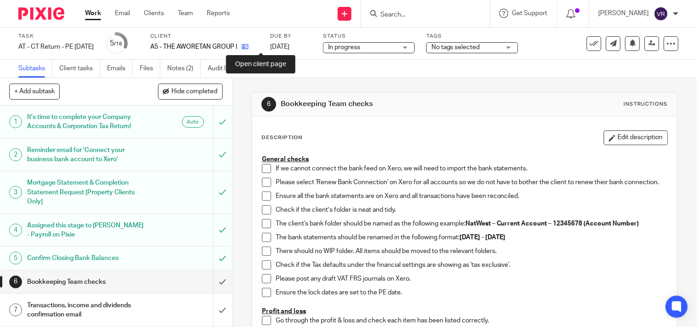 The width and height of the screenshot is (697, 327). What do you see at coordinates (86, 122) in the screenshot?
I see `h1: It's time to complete your Company Accounts & Corporation Tax Return!` at bounding box center [86, 122].